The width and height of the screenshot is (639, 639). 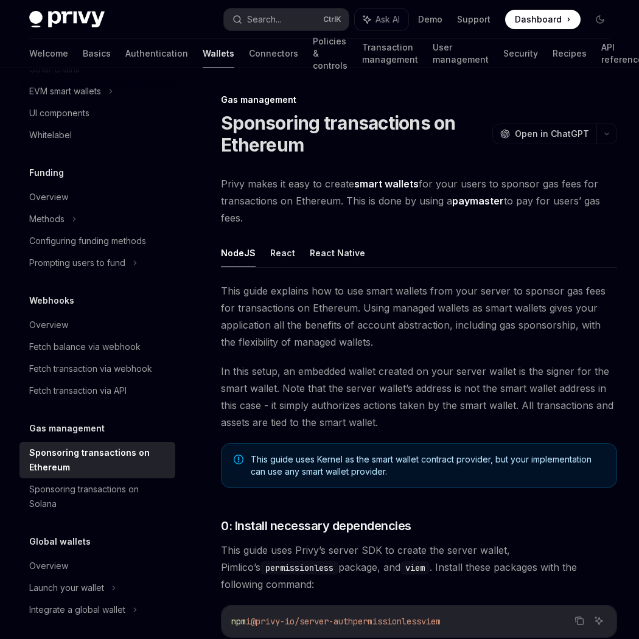 I want to click on a: Transaction management, so click(x=390, y=54).